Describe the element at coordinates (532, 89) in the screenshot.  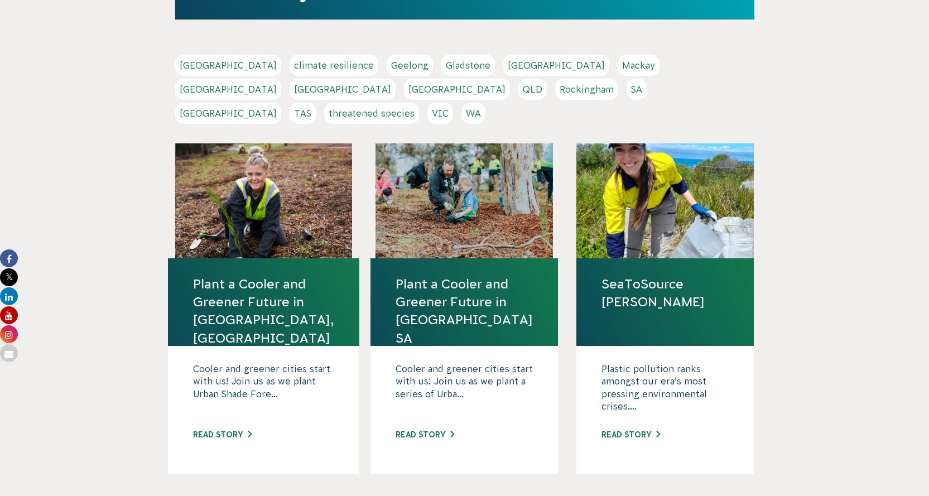
I see `a: QLD` at that location.